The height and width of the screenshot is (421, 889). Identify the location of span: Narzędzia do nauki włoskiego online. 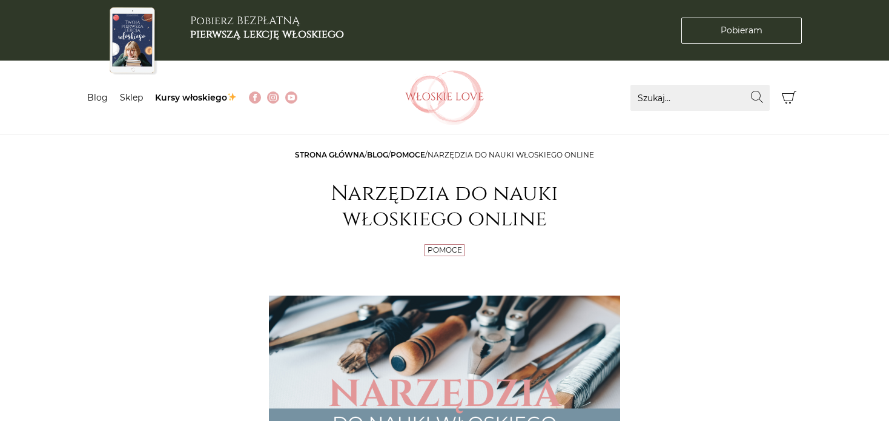
(511, 154).